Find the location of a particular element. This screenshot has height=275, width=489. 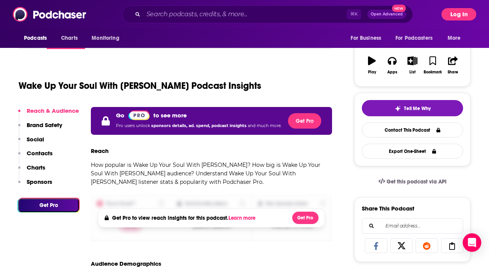

div: Open Intercom Messenger is located at coordinates (472, 243).